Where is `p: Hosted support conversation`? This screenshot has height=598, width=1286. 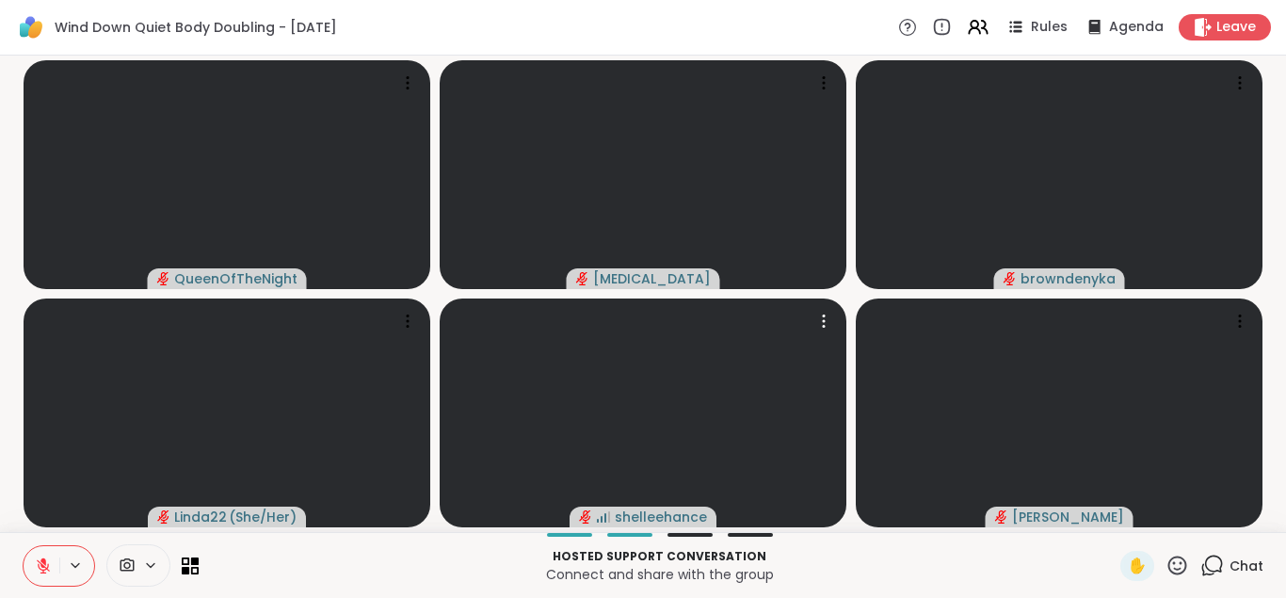 p: Hosted support conversation is located at coordinates (659, 556).